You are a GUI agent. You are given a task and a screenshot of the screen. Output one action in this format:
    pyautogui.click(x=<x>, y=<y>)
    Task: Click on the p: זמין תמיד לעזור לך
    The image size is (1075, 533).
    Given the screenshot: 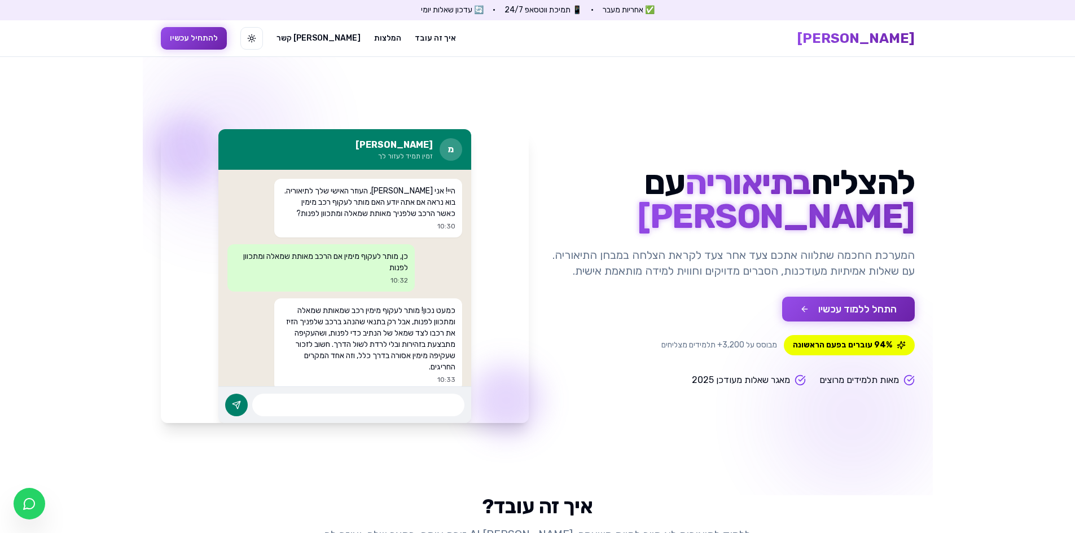 What is the action you would take?
    pyautogui.click(x=394, y=156)
    